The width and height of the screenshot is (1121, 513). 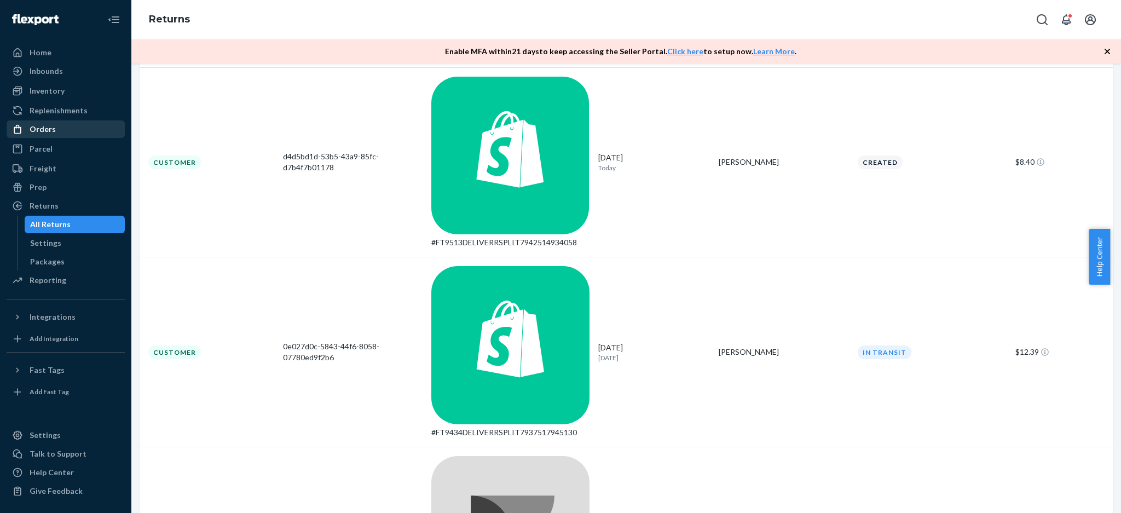 I want to click on div: Home, so click(x=41, y=53).